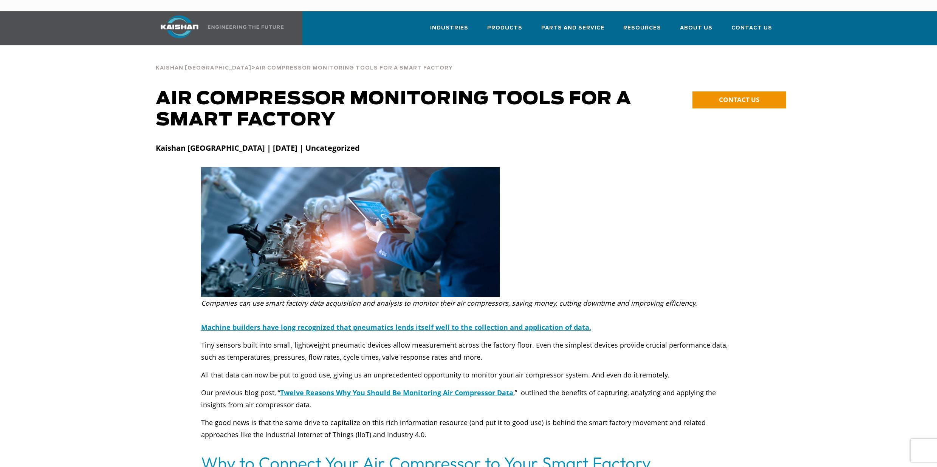  Describe the element at coordinates (246, 27) in the screenshot. I see `img: Engineering the future` at that location.